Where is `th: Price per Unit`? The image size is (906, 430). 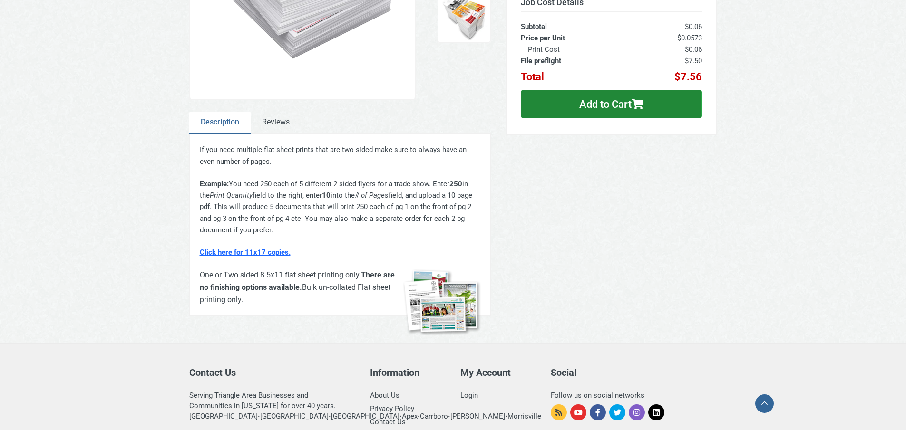
th: Price per Unit is located at coordinates (576, 38).